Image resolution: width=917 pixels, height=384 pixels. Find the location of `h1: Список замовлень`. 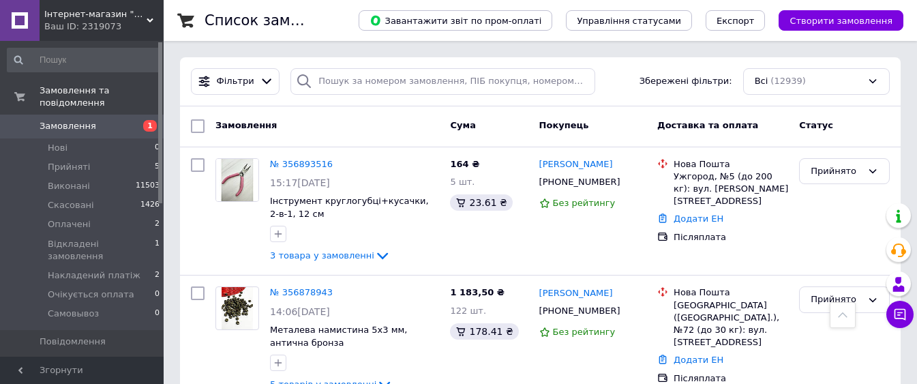

h1: Список замовлень is located at coordinates (273, 20).